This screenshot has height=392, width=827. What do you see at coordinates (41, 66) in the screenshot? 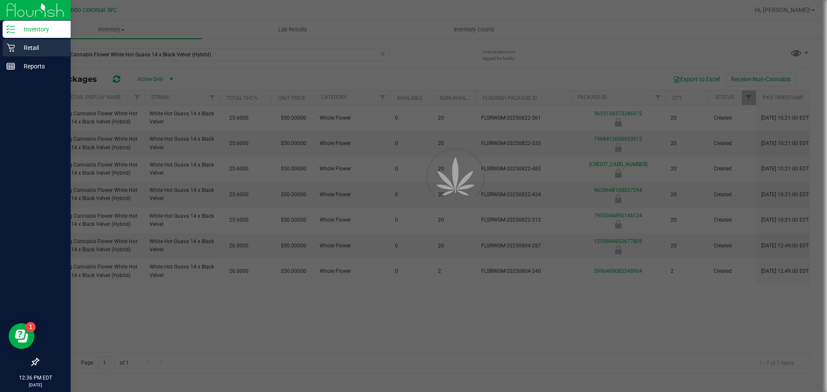
I see `p: Reports` at bounding box center [41, 66].